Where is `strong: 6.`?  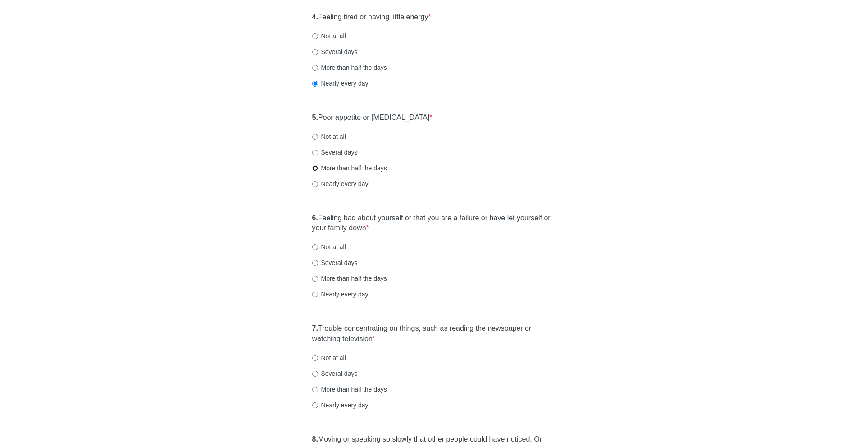
strong: 6. is located at coordinates (315, 218).